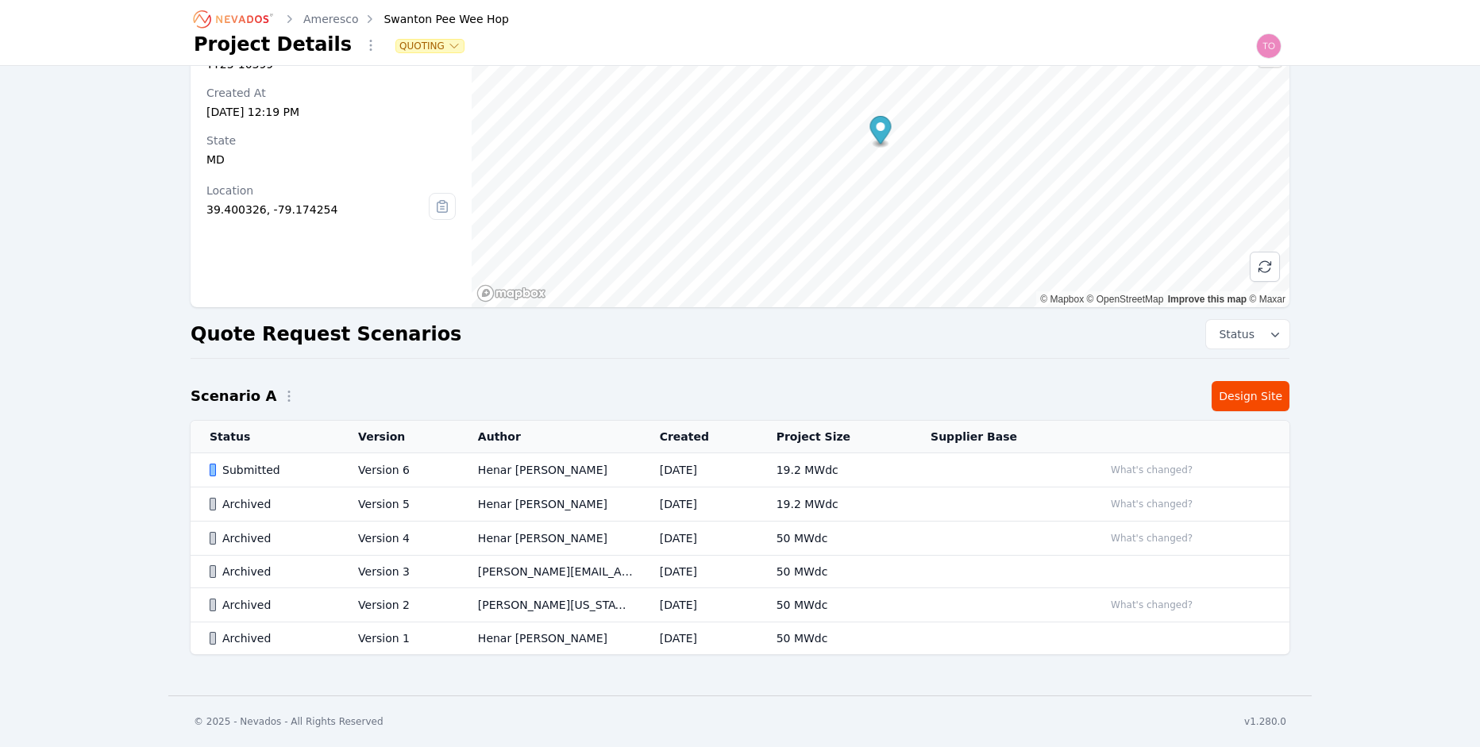 Image resolution: width=1480 pixels, height=747 pixels. What do you see at coordinates (1207, 299) in the screenshot?
I see `a: Improve this map` at bounding box center [1207, 299].